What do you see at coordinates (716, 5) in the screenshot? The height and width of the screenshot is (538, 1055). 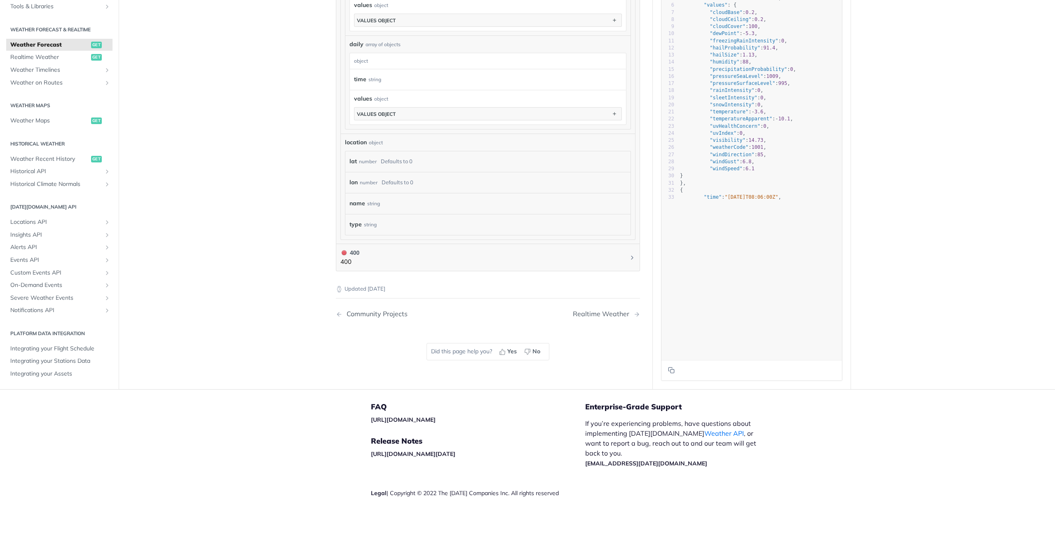 I see `span: "values"` at bounding box center [716, 5].